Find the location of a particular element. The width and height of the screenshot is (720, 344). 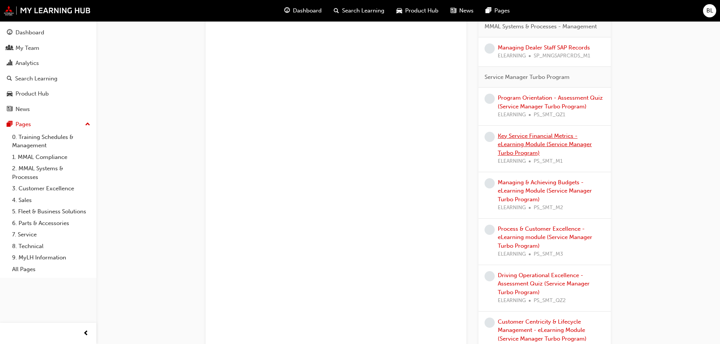

a: My Team is located at coordinates (48, 48).